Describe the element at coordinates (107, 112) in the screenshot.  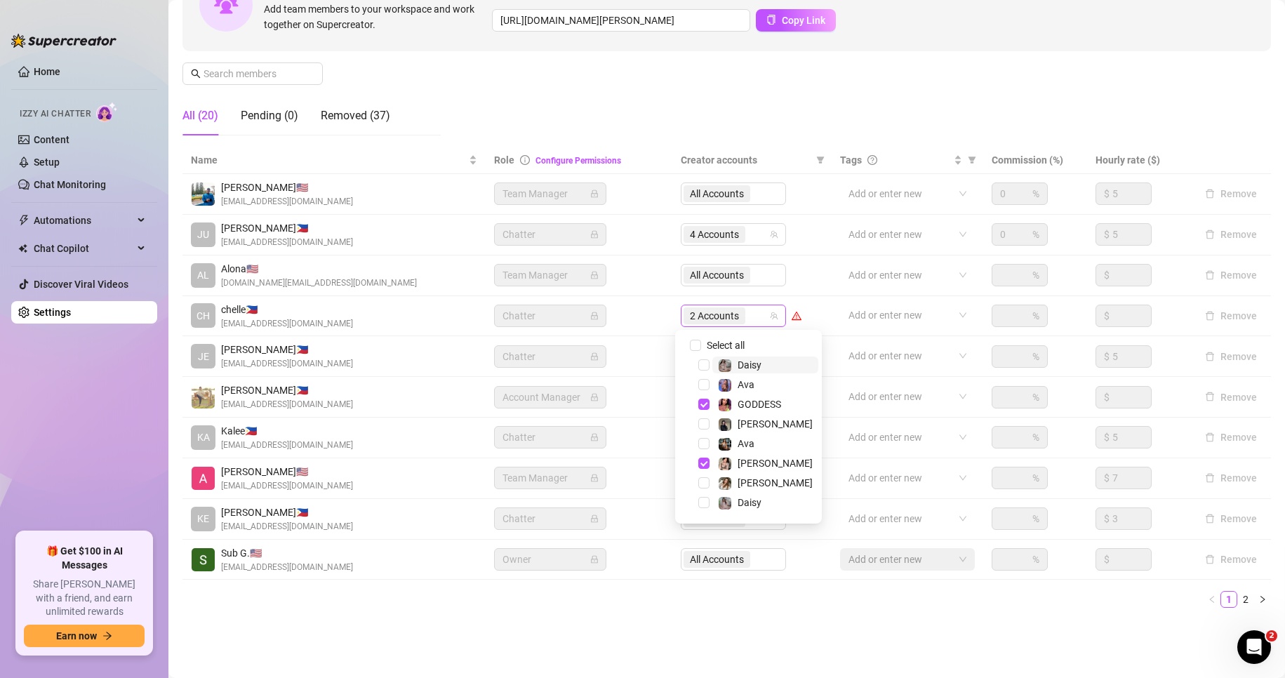
I see `img: AI Chatter` at that location.